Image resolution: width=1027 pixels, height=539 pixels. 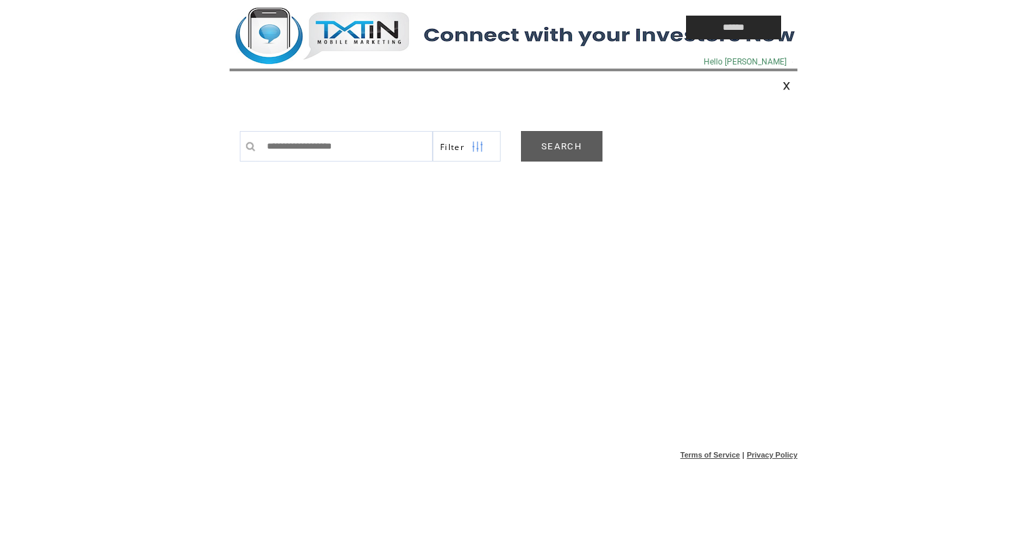 What do you see at coordinates (477, 147) in the screenshot?
I see `img: filters.png` at bounding box center [477, 147].